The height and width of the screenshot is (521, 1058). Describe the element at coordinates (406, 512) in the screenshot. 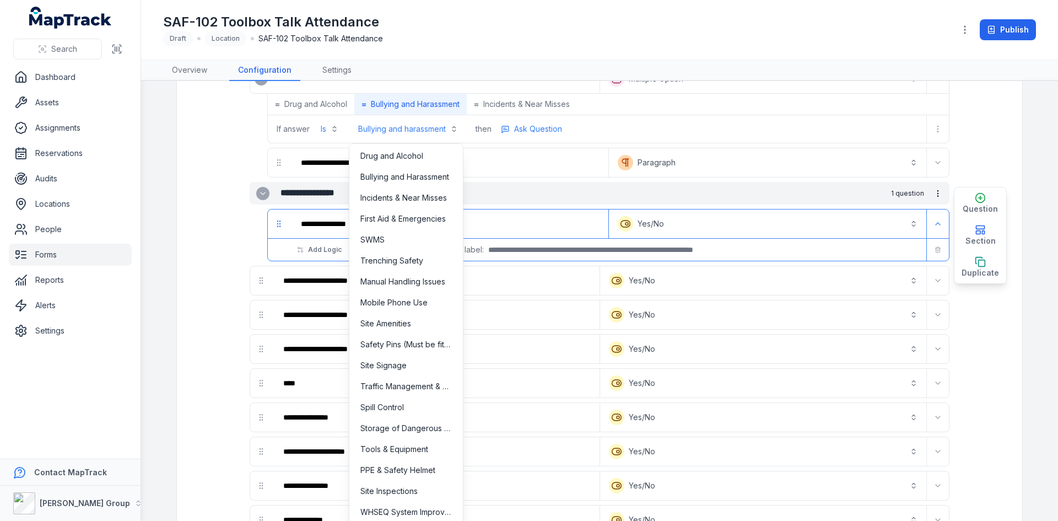

I see `span: WHSEQ System Improvements` at that location.